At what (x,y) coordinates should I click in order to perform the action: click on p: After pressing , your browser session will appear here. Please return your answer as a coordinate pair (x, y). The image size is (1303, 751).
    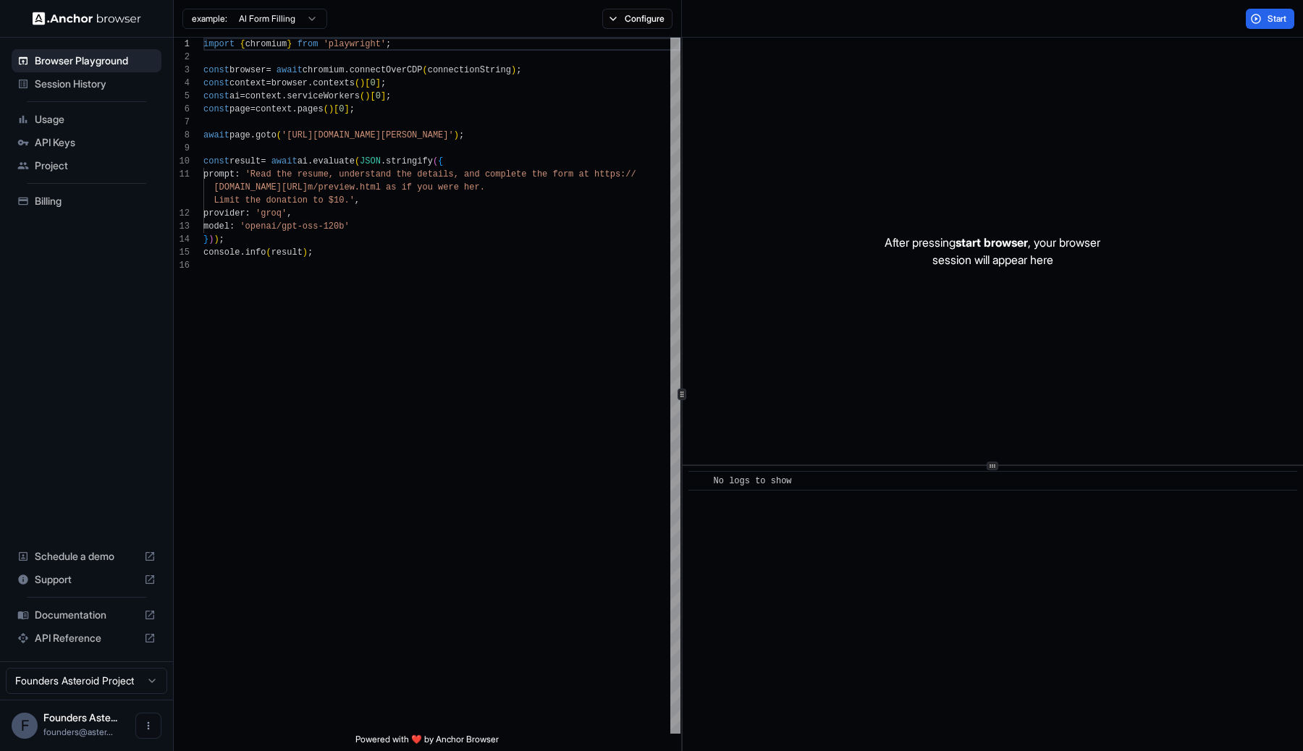
    Looking at the image, I should click on (992, 251).